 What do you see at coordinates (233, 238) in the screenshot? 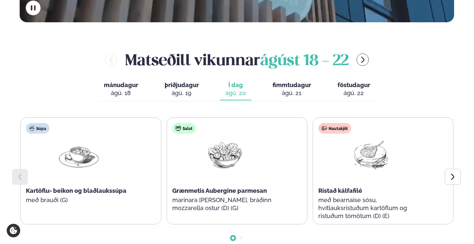
I see `span: Go to slide 1` at bounding box center [233, 238].